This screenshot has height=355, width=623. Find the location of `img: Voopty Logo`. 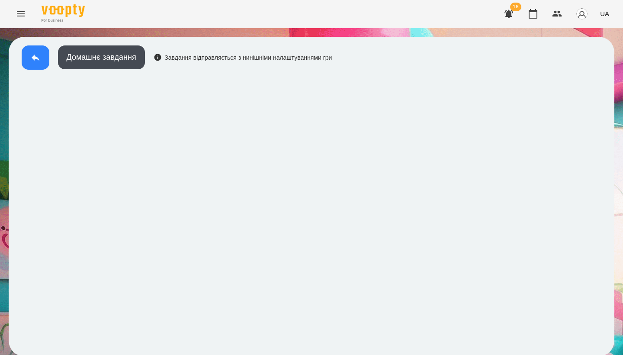

img: Voopty Logo is located at coordinates (63, 10).